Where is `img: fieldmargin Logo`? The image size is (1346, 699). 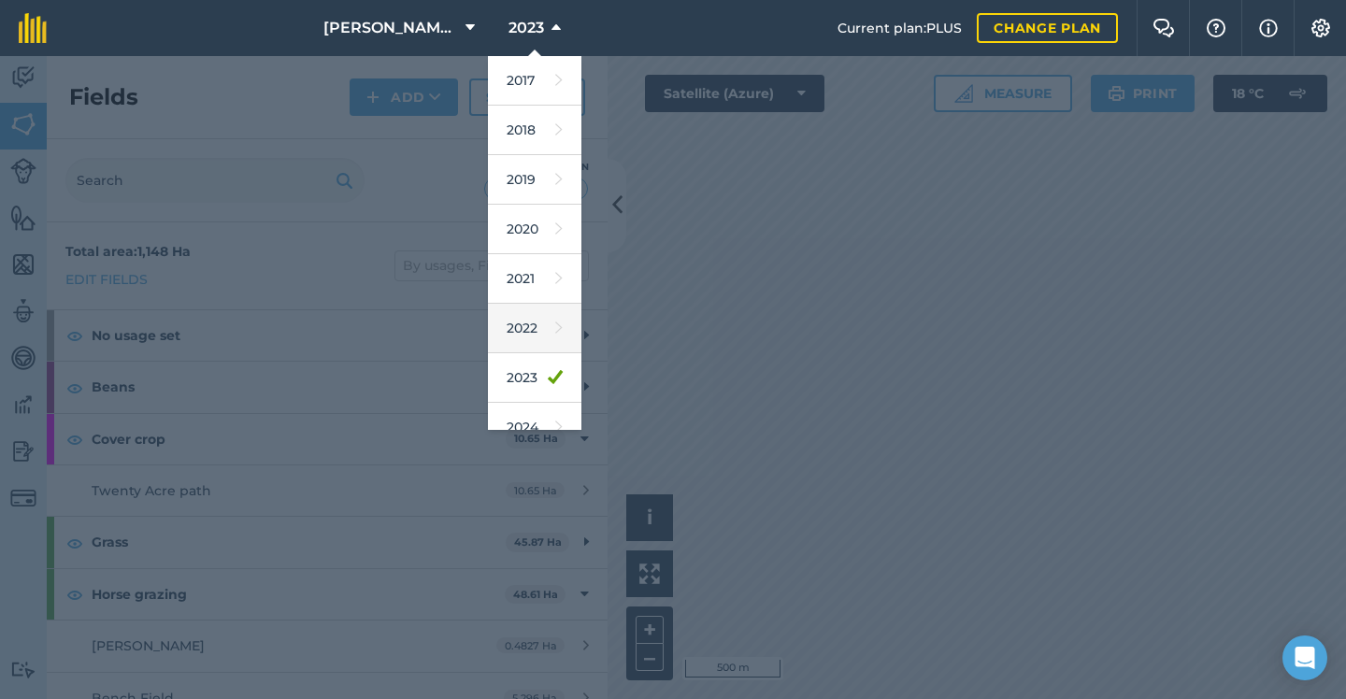
img: fieldmargin Logo is located at coordinates (33, 28).